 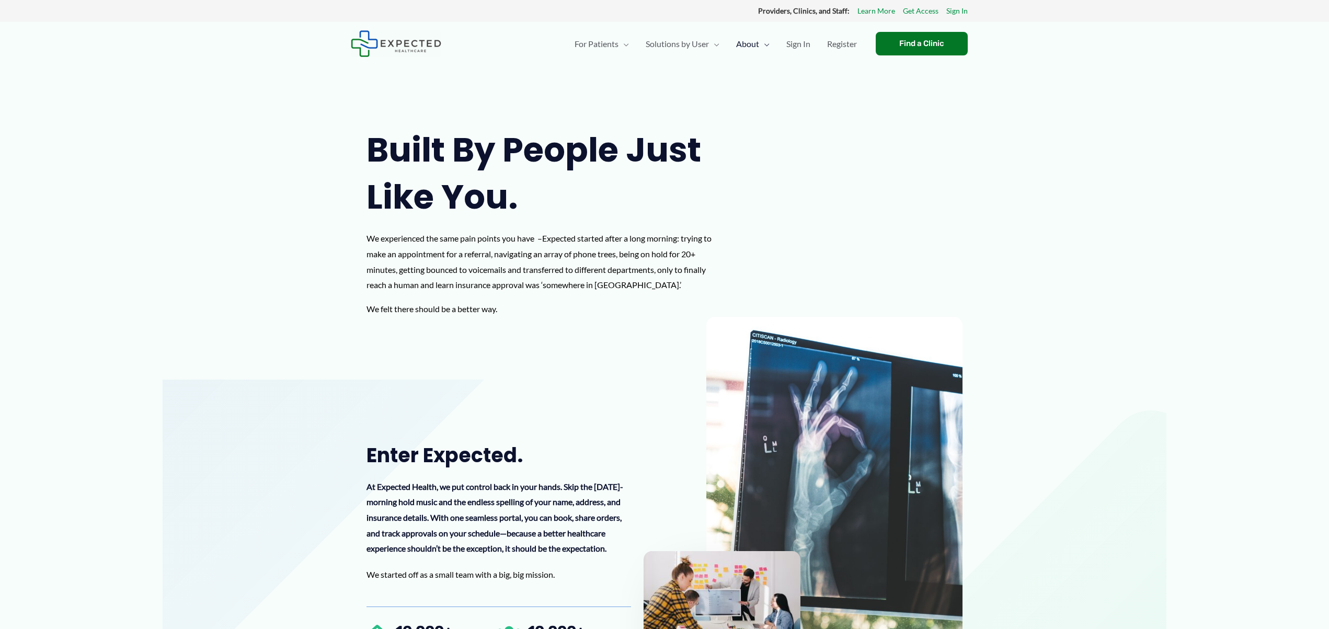 What do you see at coordinates (922, 43) in the screenshot?
I see `a: Find a Clinic` at bounding box center [922, 43].